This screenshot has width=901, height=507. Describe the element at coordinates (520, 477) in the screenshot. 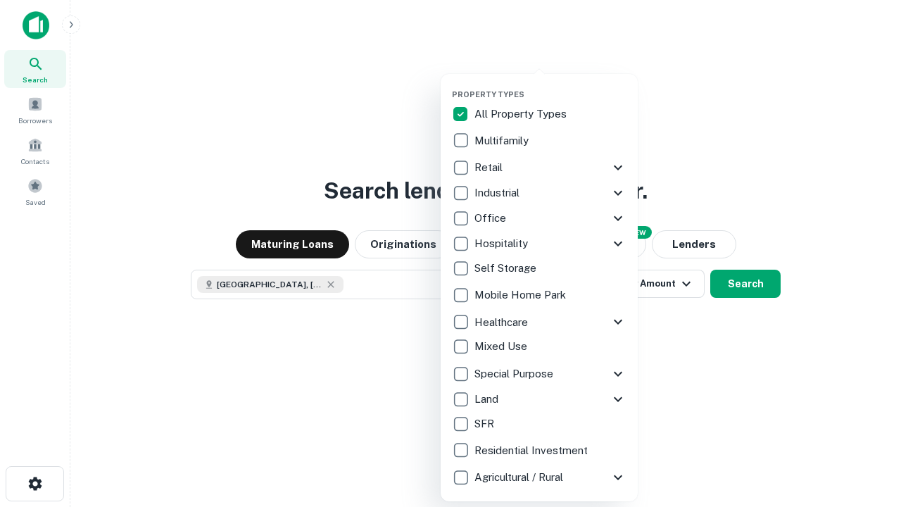

I see `p: Agricultural / Rural` at that location.